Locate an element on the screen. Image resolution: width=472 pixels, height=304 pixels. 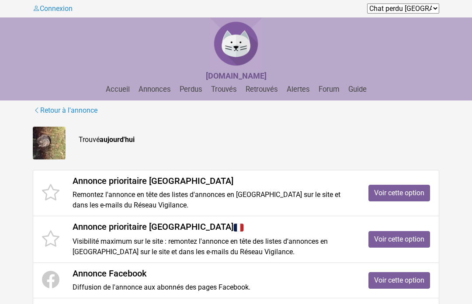
img: Chat Perdu France is located at coordinates (236, 44).